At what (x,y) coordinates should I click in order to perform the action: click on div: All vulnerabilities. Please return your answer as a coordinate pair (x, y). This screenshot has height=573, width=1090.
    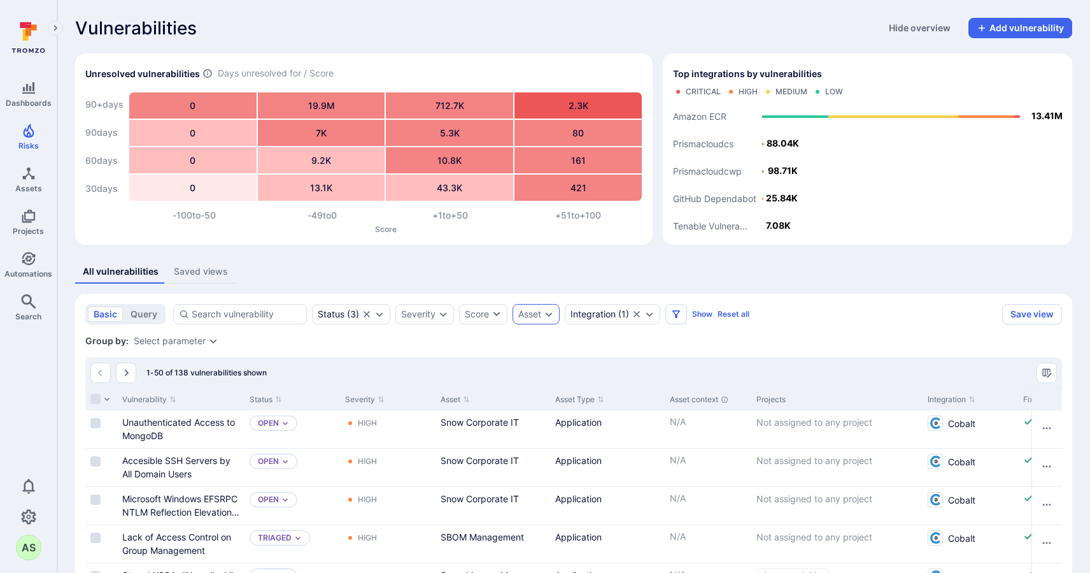
    Looking at the image, I should click on (120, 271).